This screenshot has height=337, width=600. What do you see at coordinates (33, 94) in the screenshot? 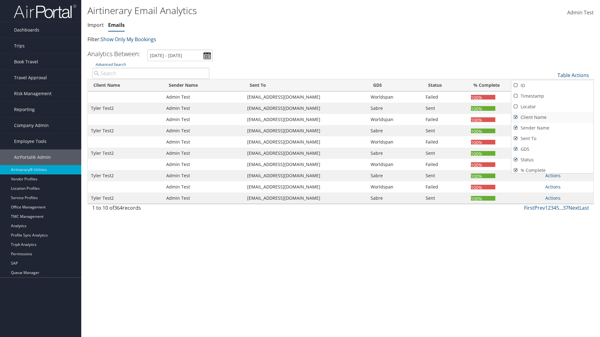
I see `span: Risk Management` at bounding box center [33, 94].